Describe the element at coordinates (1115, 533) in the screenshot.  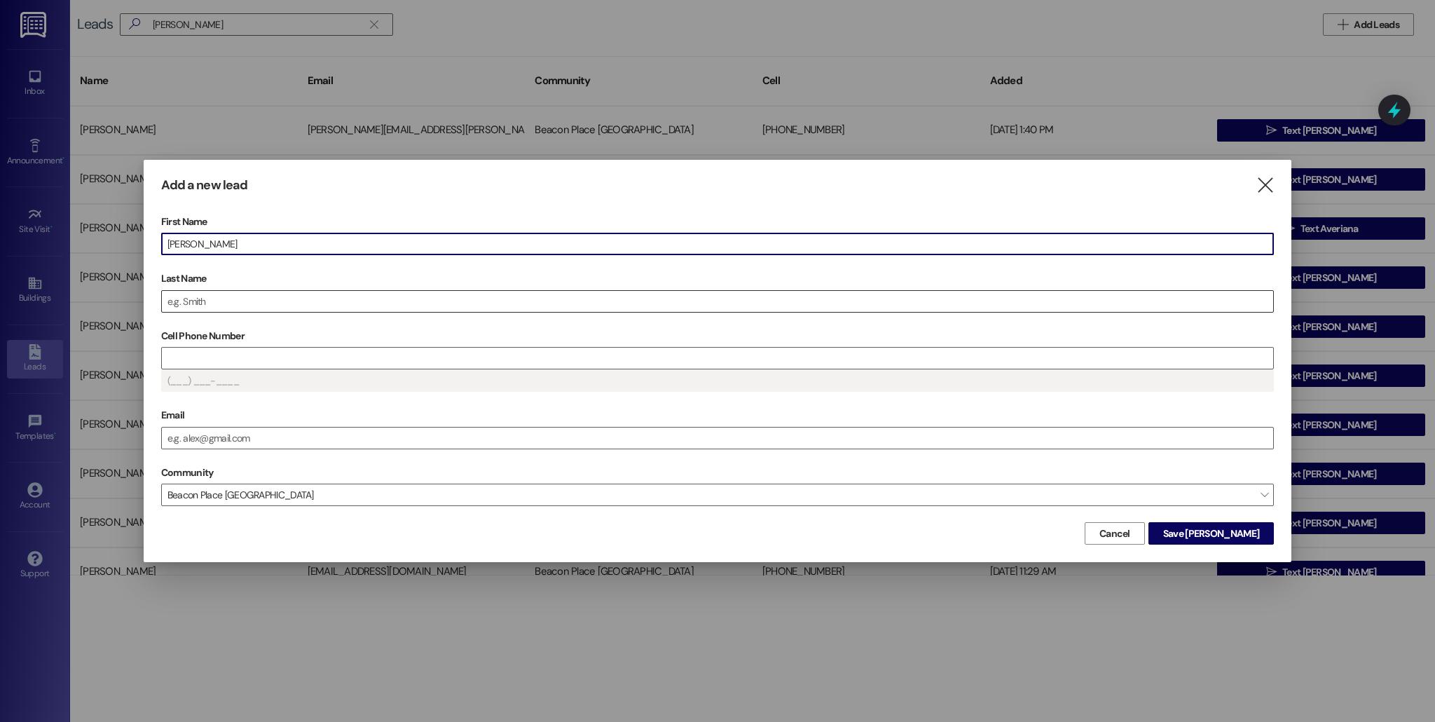
I see `span: Cancel` at that location.